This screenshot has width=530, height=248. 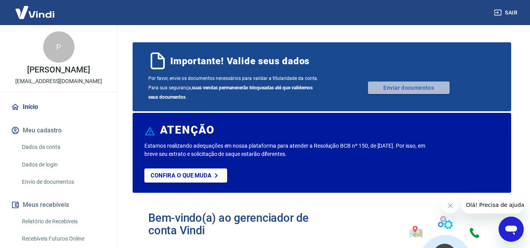 I want to click on a: Dados de login, so click(x=63, y=165).